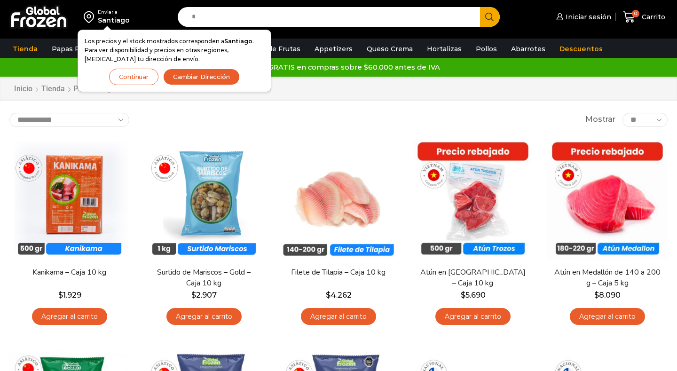 This screenshot has height=371, width=677. I want to click on a: Papas Fritas, so click(73, 49).